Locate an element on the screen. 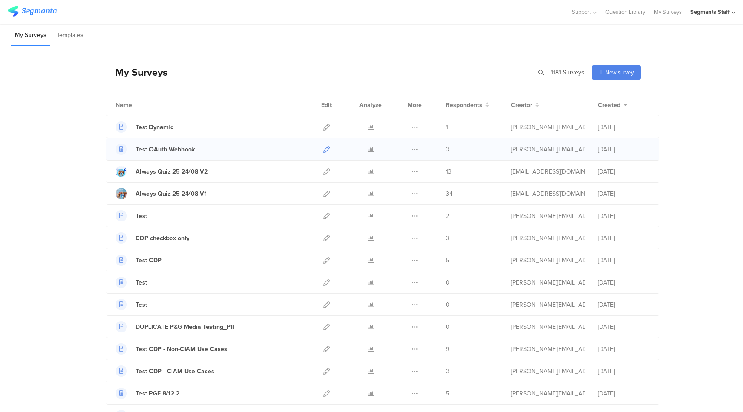 Image resolution: width=743 pixels, height=412 pixels. a: Test CDP is located at coordinates (139, 260).